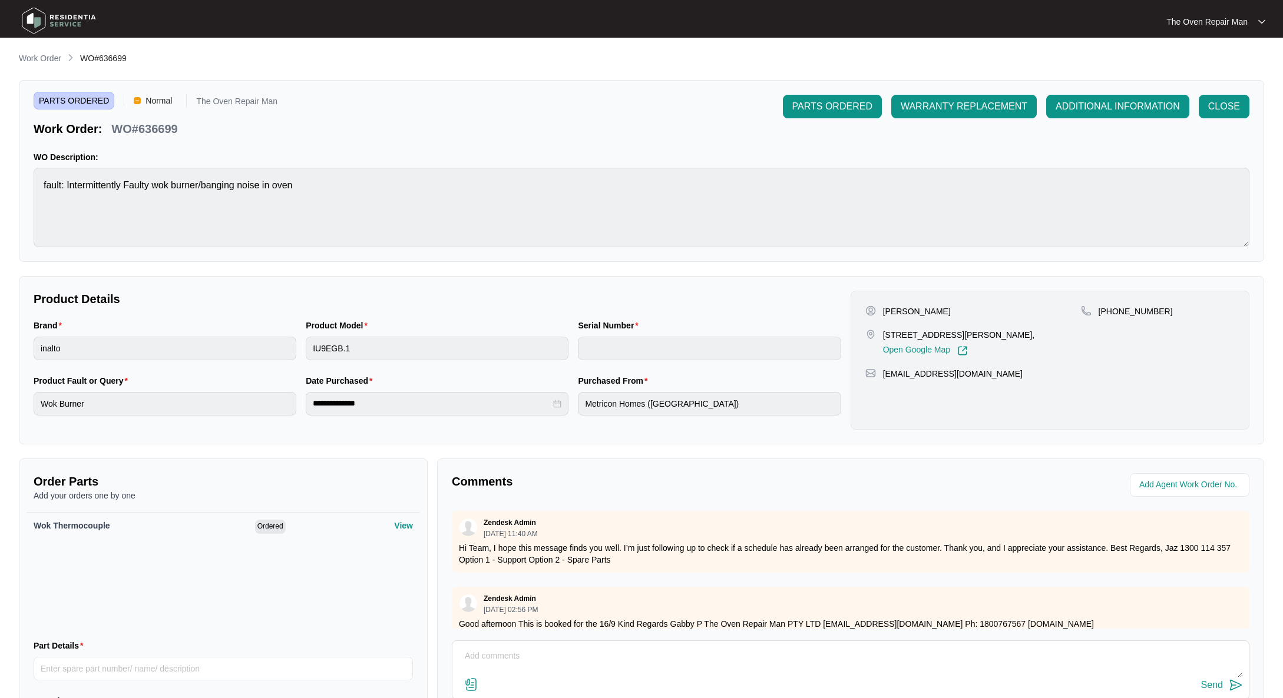 The width and height of the screenshot is (1283, 698). What do you see at coordinates (1221, 685) in the screenshot?
I see `button: Send` at bounding box center [1221, 685].